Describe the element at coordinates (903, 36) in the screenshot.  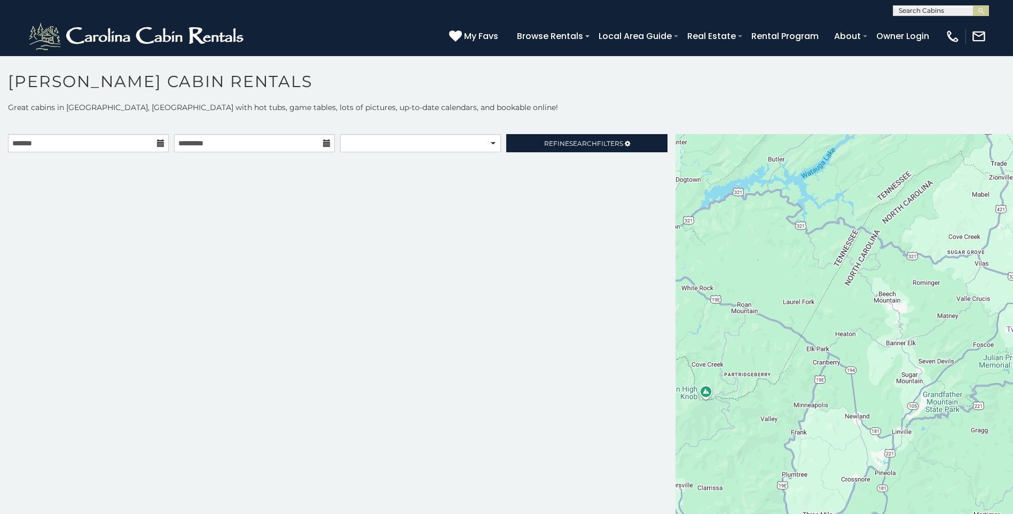
I see `a: Owner Login` at that location.